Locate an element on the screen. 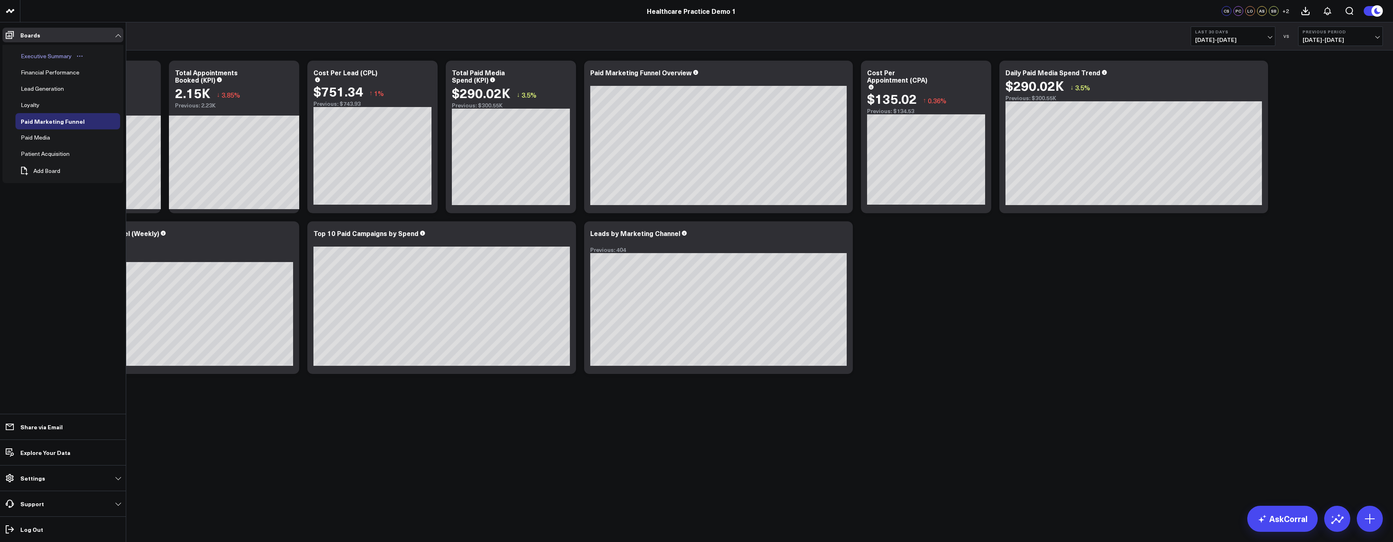 Image resolution: width=1393 pixels, height=542 pixels. div: Loyalty is located at coordinates (30, 105).